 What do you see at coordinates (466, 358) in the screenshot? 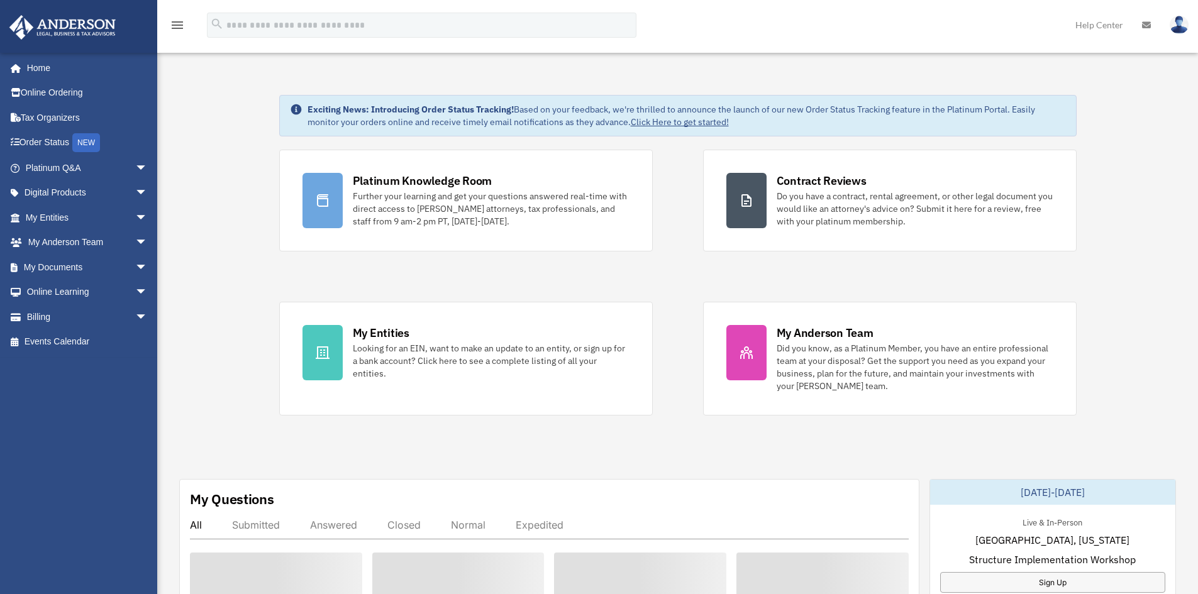
I see `a: My Entities Looking for an EIN, want to make an update to an entity, or sign up for a bank accoun...` at bounding box center [466, 358].